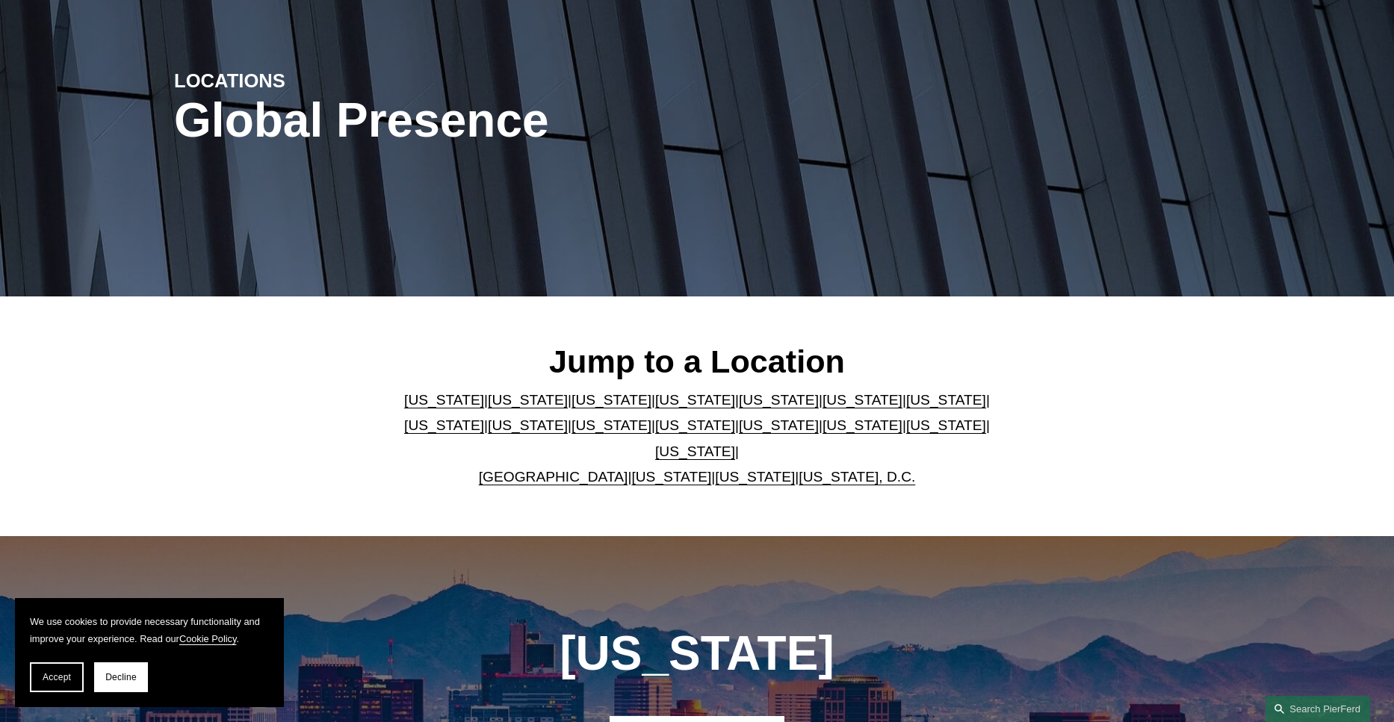  Describe the element at coordinates (121, 677) in the screenshot. I see `button: Decline` at that location.